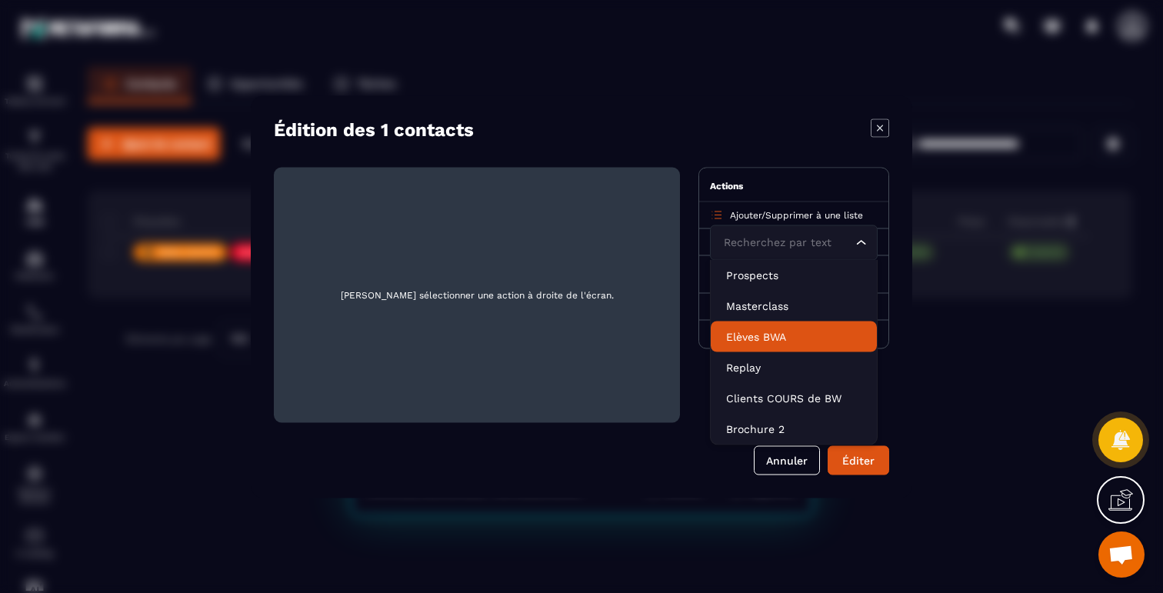  Describe the element at coordinates (794, 336) in the screenshot. I see `p: Elèves BWA` at that location.